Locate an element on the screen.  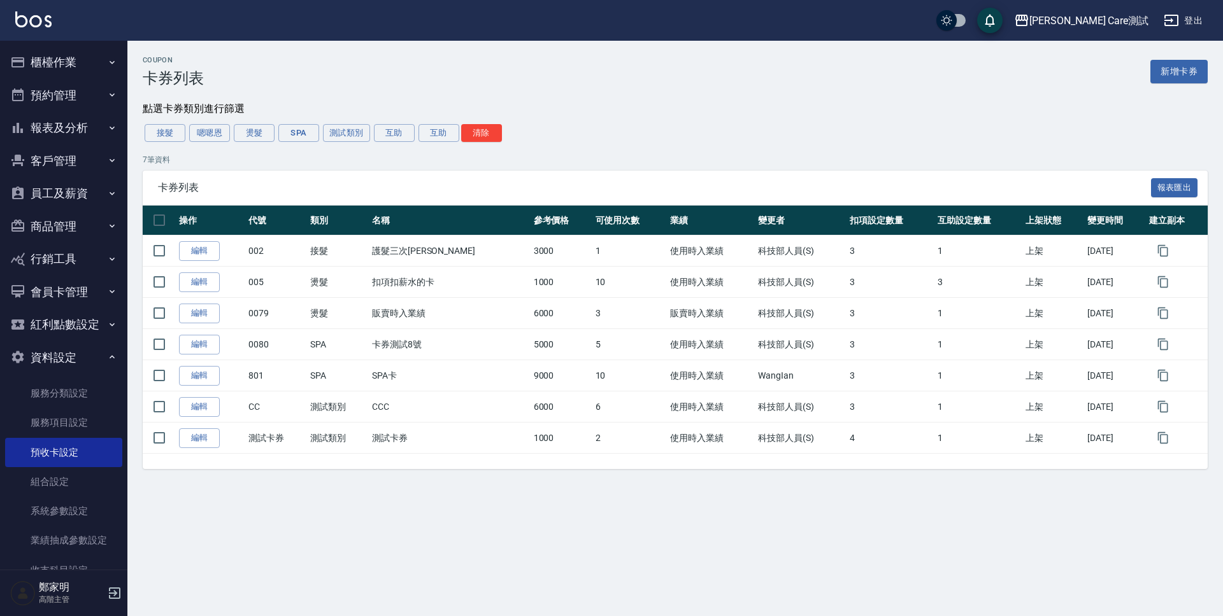
button: save is located at coordinates (990, 20).